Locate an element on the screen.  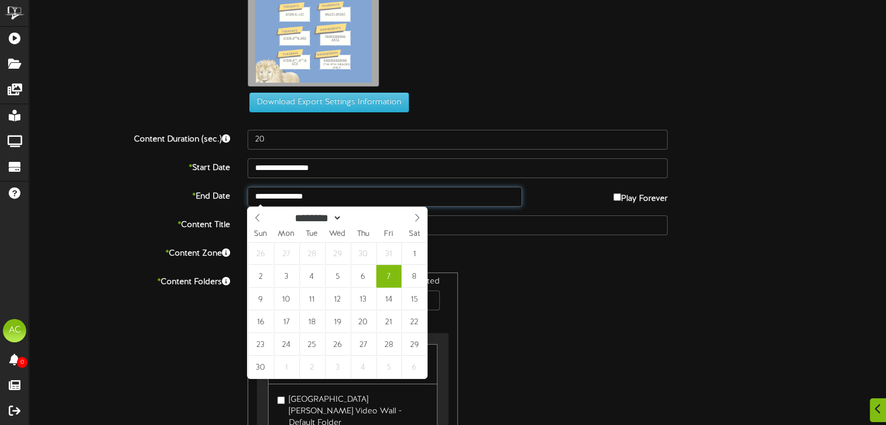
label: Content Zone is located at coordinates (129, 252).